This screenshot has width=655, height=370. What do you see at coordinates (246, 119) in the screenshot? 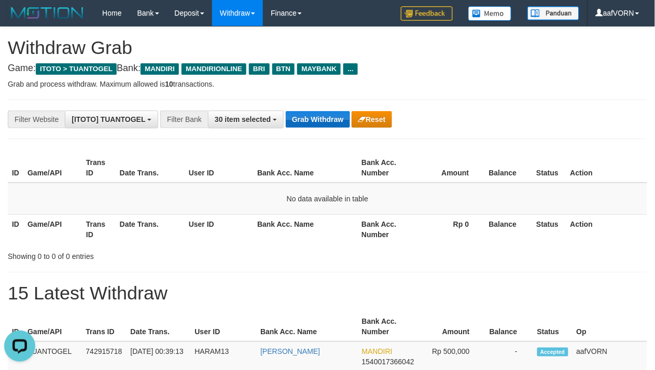
I see `button: 30 item selected` at bounding box center [246, 119].